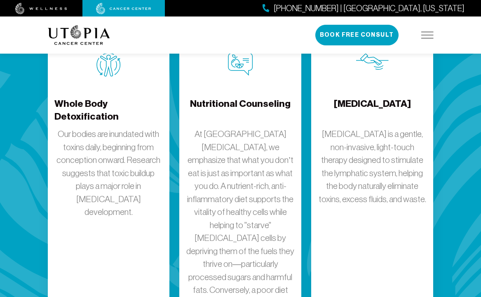 This screenshot has width=481, height=297. What do you see at coordinates (109, 110) in the screenshot?
I see `h4: Whole Body Detoxification` at bounding box center [109, 110].